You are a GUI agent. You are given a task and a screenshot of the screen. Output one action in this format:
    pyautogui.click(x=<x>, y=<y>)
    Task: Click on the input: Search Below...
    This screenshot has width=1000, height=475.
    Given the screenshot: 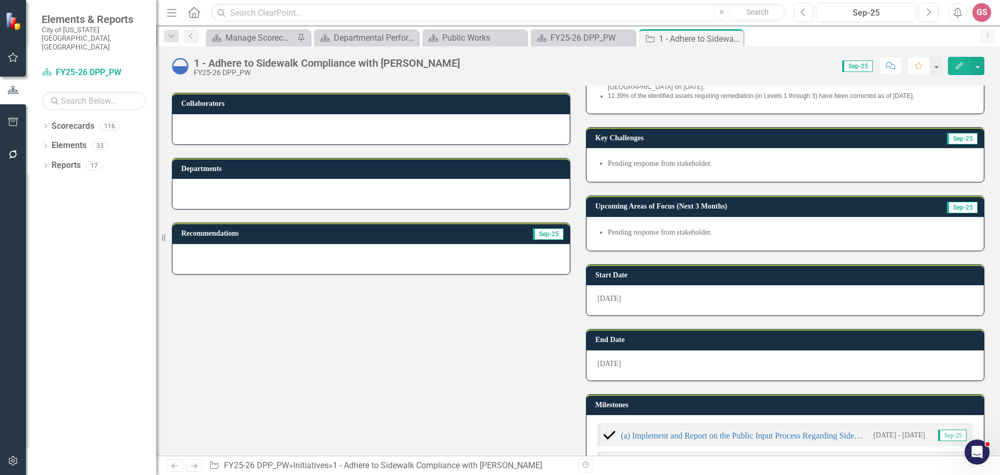 What is the action you would take?
    pyautogui.click(x=94, y=101)
    